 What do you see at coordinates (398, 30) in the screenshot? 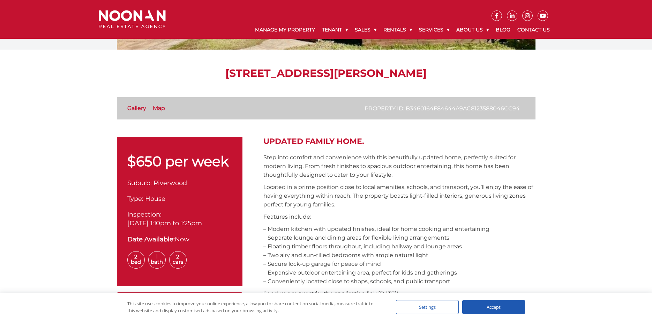
I see `a: Rentals` at bounding box center [398, 30].